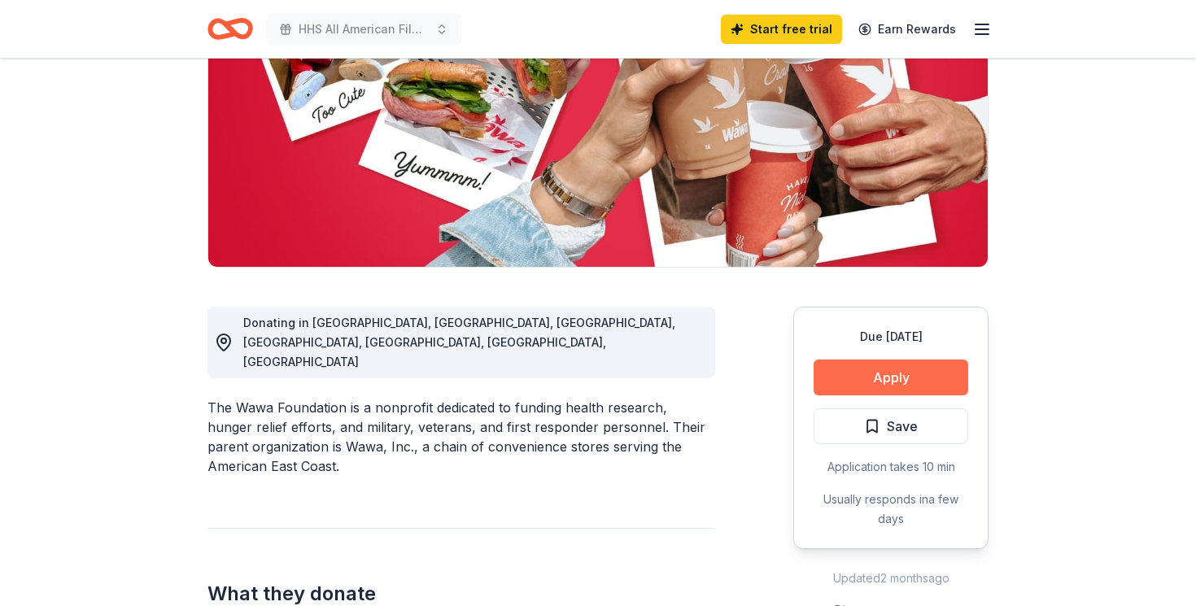 The width and height of the screenshot is (1196, 606). What do you see at coordinates (891, 509) in the screenshot?
I see `div: Usually responds in a few days` at bounding box center [891, 509].